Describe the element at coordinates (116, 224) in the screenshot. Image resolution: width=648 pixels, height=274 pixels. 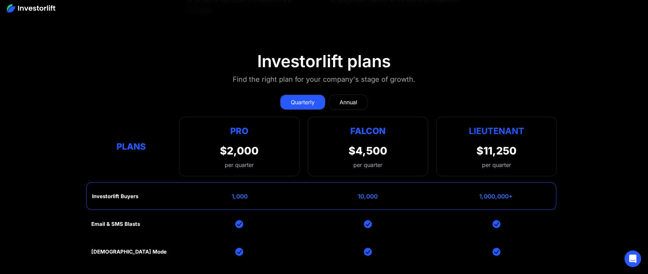
I see `div: Email & SMS Blasts` at that location.